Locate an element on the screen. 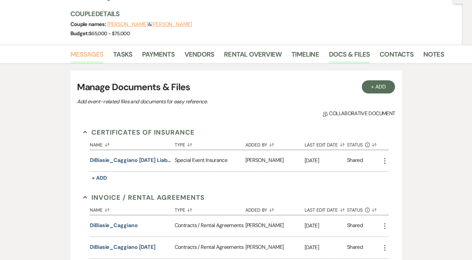 The image size is (472, 260). span: Collaborative document is located at coordinates (359, 113).